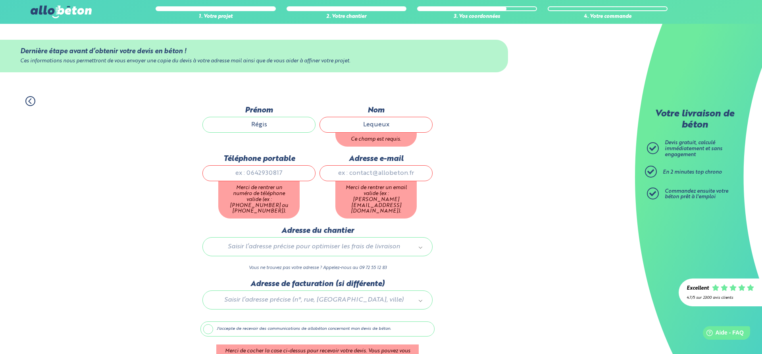 This screenshot has height=354, width=762. What do you see at coordinates (477, 17) in the screenshot?
I see `div: 3. Vos coordonnées` at bounding box center [477, 17].